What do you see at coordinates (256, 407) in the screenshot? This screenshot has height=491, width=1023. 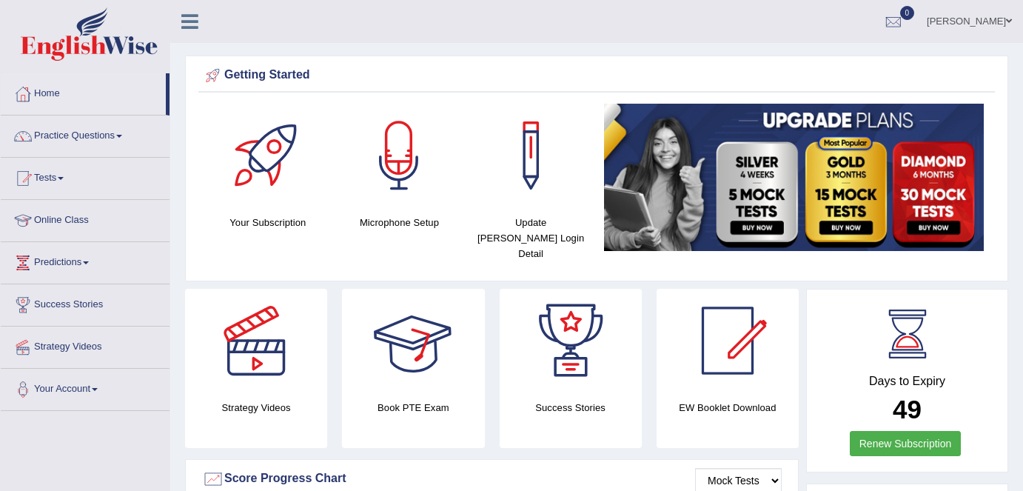 I see `h4: Strategy Videos` at bounding box center [256, 407].